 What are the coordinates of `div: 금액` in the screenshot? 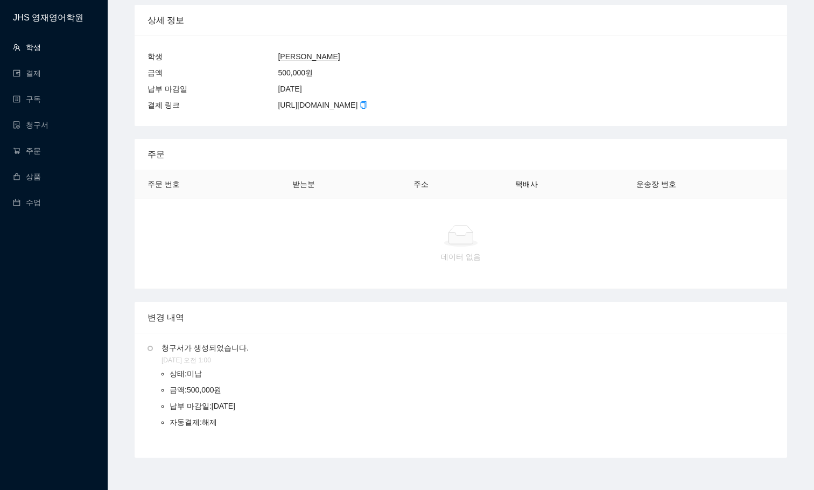 It's located at (213, 73).